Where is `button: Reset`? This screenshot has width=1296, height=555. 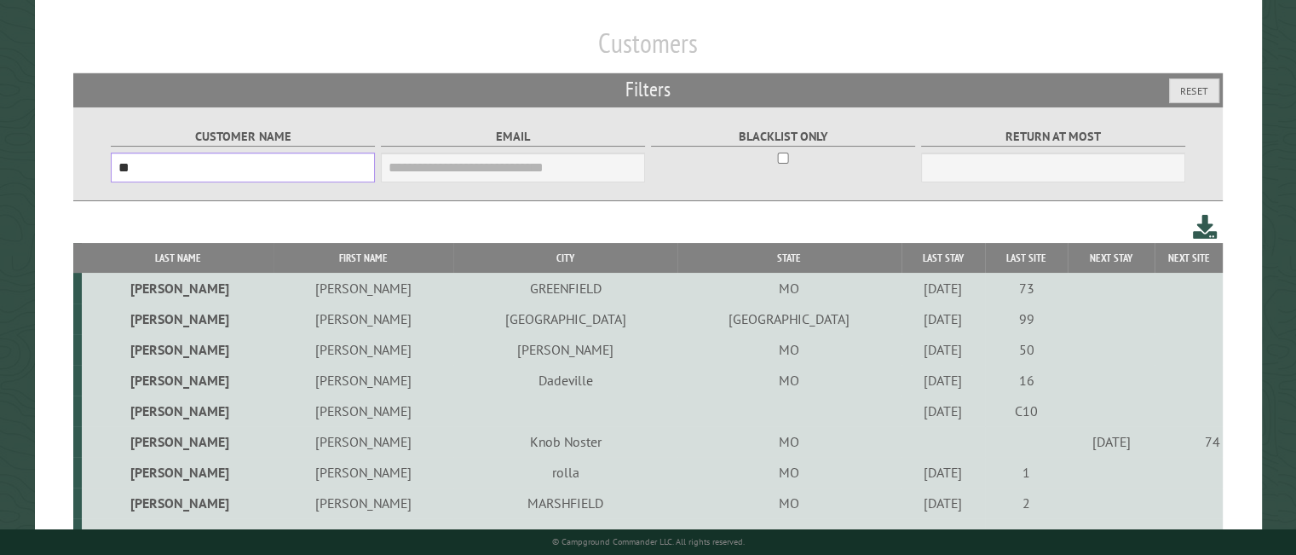 button: Reset is located at coordinates (1194, 90).